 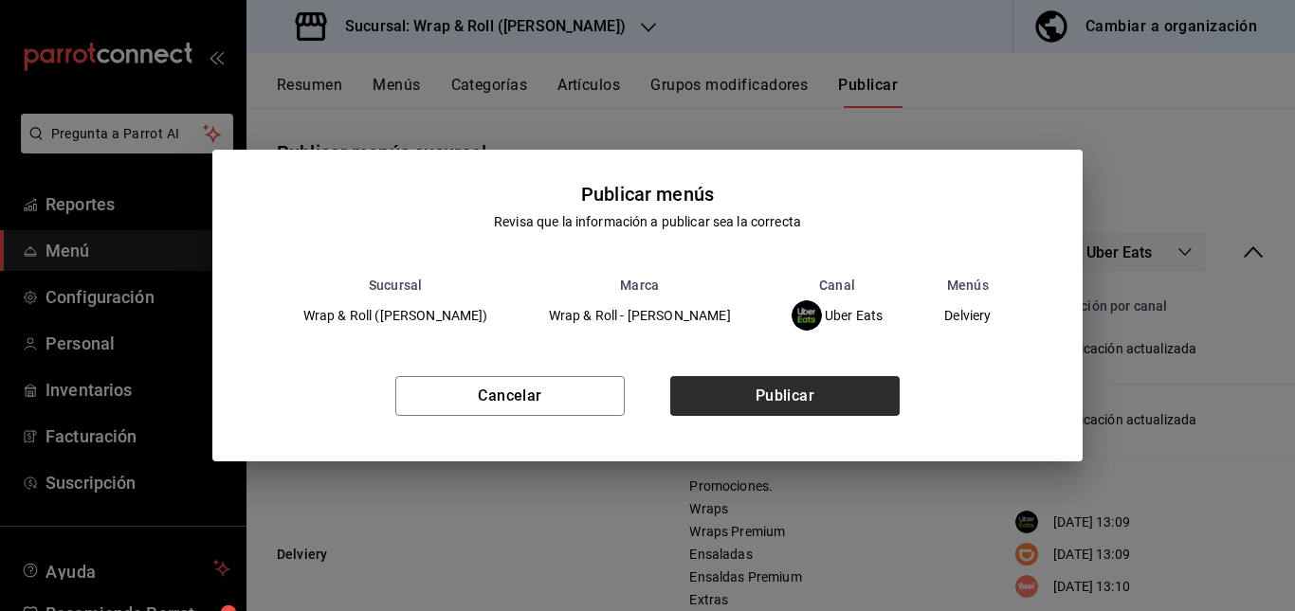 I want to click on span: Delviery, so click(x=967, y=316).